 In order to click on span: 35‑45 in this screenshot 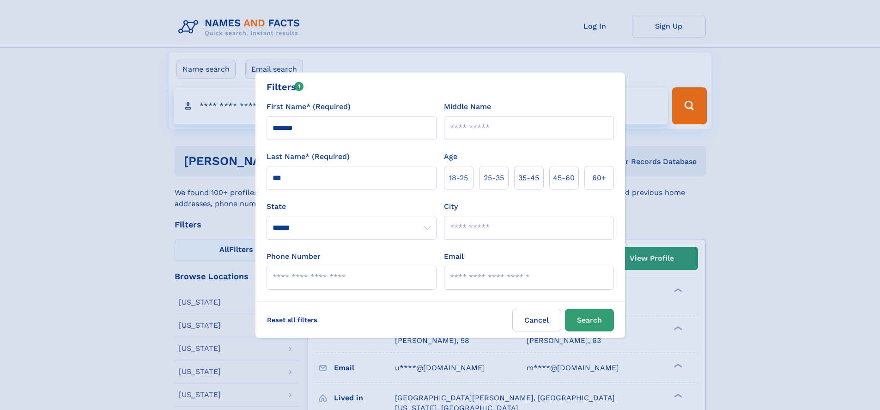, I will do `click(528, 178)`.